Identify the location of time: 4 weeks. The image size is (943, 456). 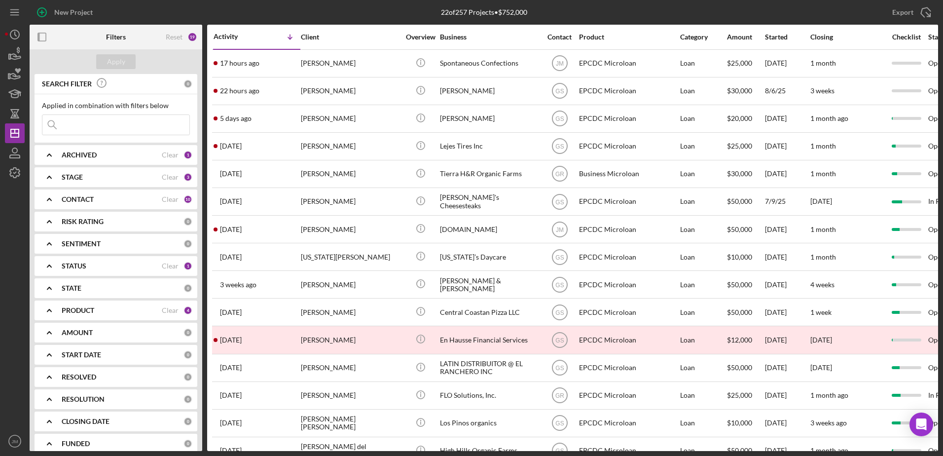
(822, 284).